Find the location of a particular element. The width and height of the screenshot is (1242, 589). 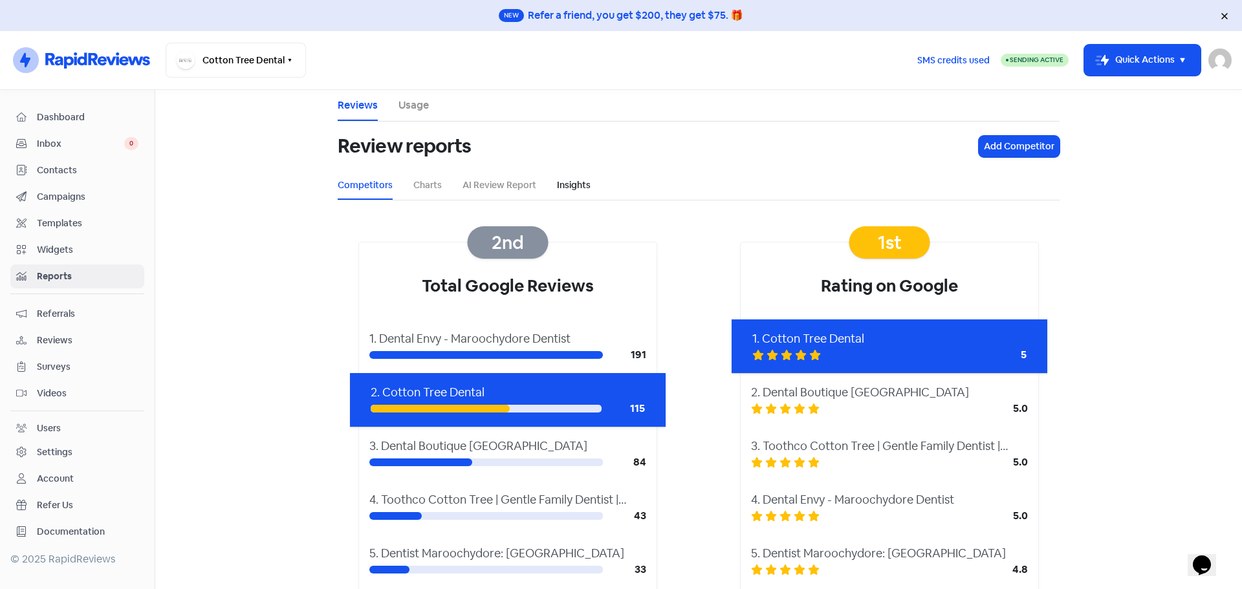

a: AI Review Report is located at coordinates (499, 185).